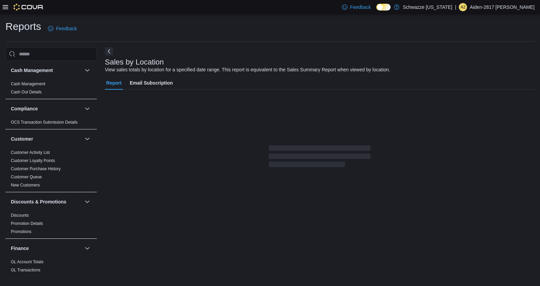 The image size is (540, 286). I want to click on h3: Customer, so click(22, 139).